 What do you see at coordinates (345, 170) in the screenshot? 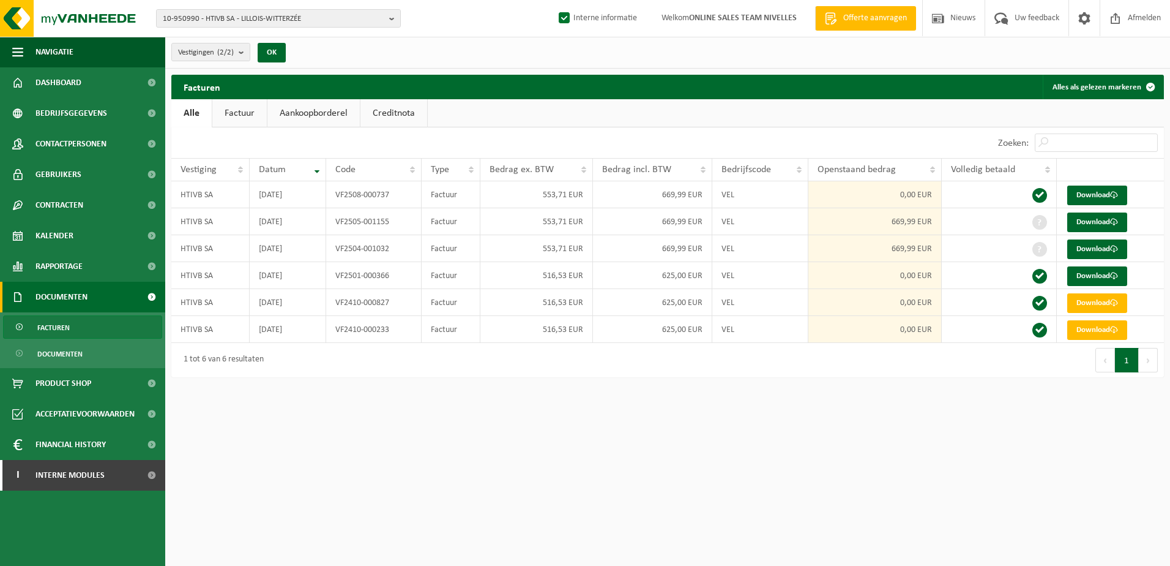
I see `span: Code` at bounding box center [345, 170].